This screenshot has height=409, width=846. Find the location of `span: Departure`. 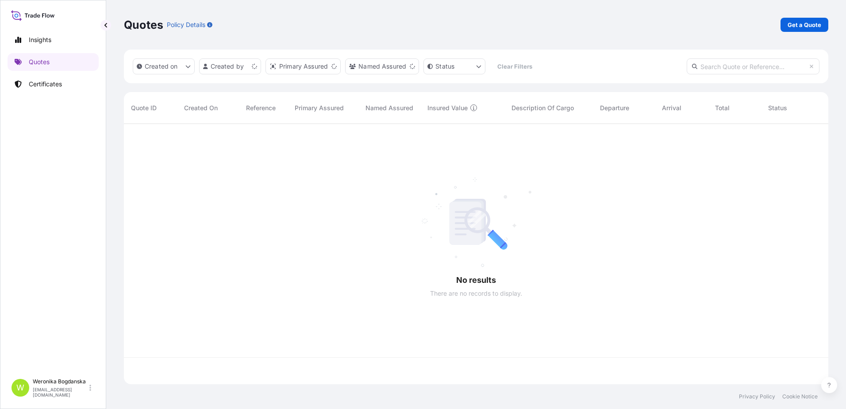

span: Departure is located at coordinates (615, 108).